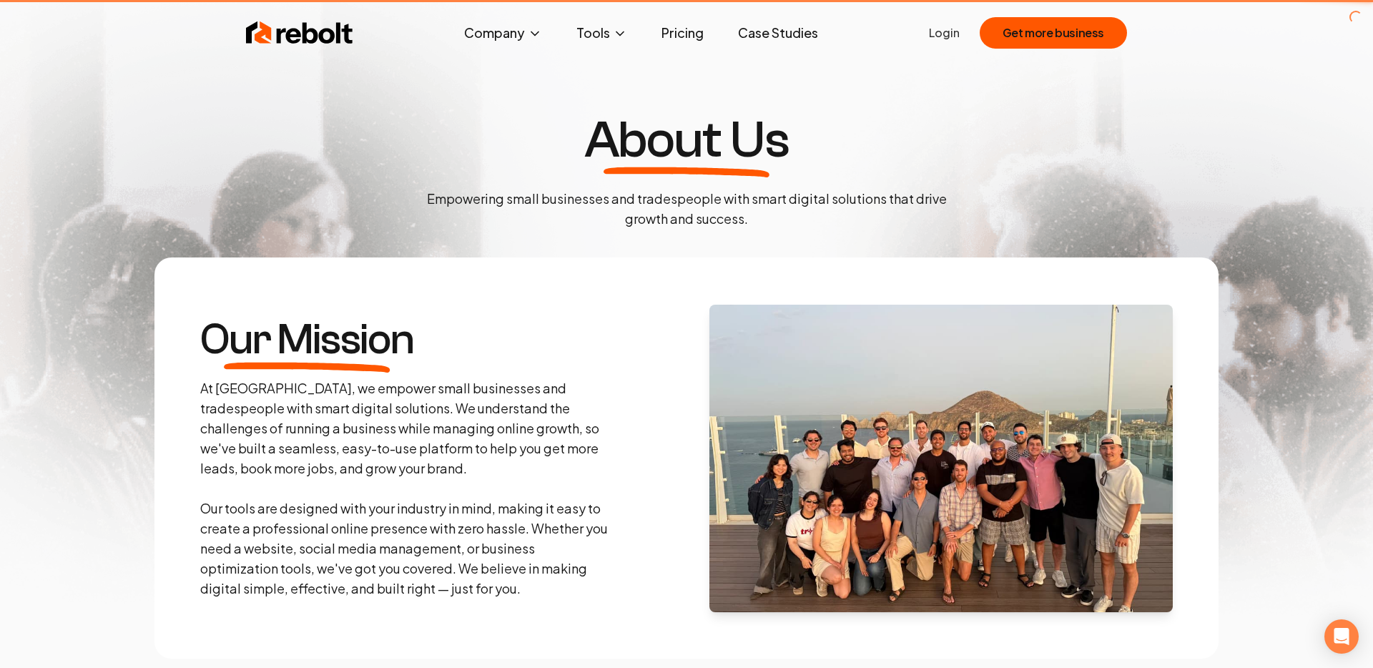  What do you see at coordinates (503, 33) in the screenshot?
I see `button: Company` at bounding box center [503, 33].